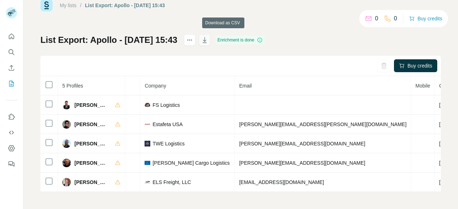 The image size is (458, 209). Describe the element at coordinates (11, 37) in the screenshot. I see `button: Quick start` at that location.